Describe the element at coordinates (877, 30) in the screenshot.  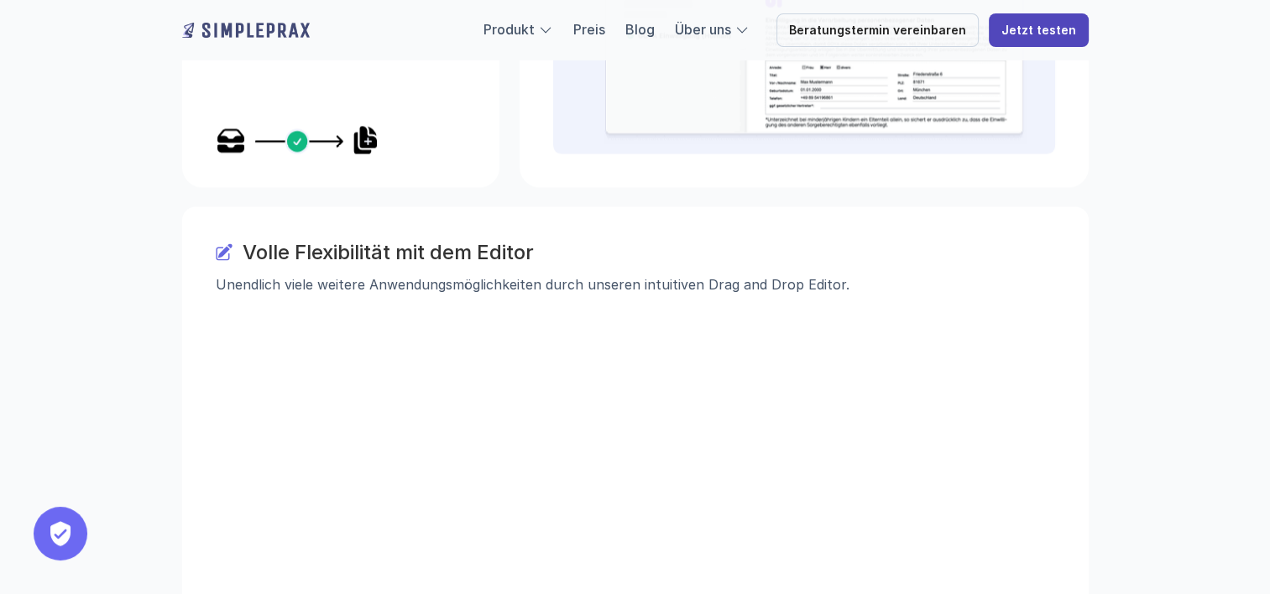
I see `a: Beratungstermin vereinbaren` at that location.